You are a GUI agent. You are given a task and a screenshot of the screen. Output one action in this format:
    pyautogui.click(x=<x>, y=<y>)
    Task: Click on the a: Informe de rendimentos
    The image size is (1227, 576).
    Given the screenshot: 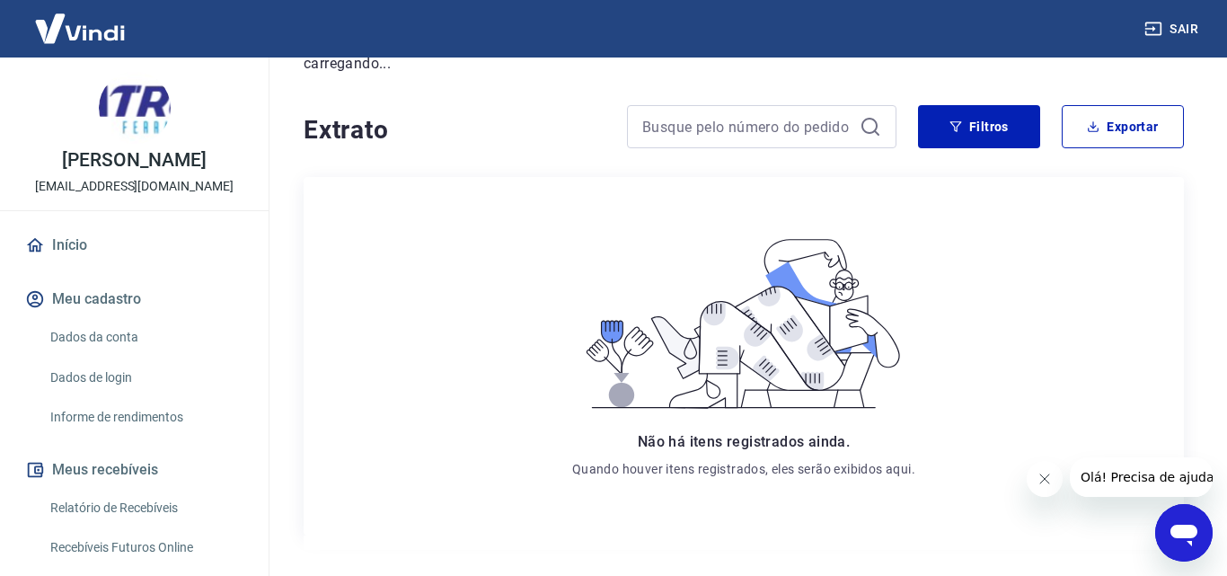 What is the action you would take?
    pyautogui.click(x=145, y=417)
    